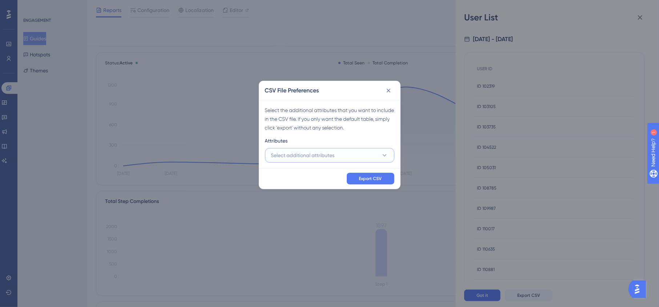  Describe the element at coordinates (9, 11) in the screenshot. I see `img: launcher-image-alternative-text` at that location.